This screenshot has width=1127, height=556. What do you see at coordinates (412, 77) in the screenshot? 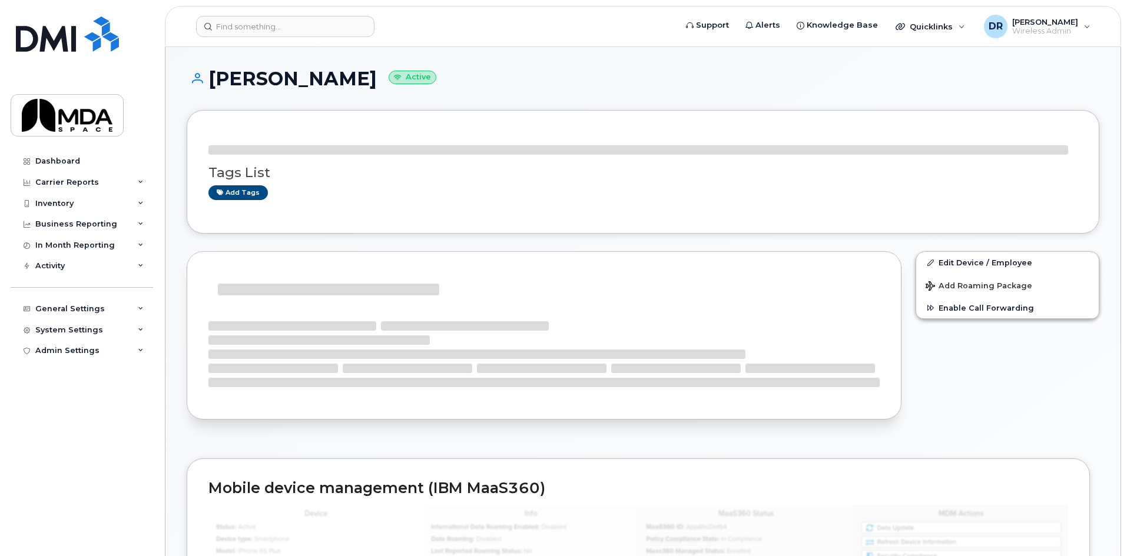
I see `small: Active` at bounding box center [412, 77].